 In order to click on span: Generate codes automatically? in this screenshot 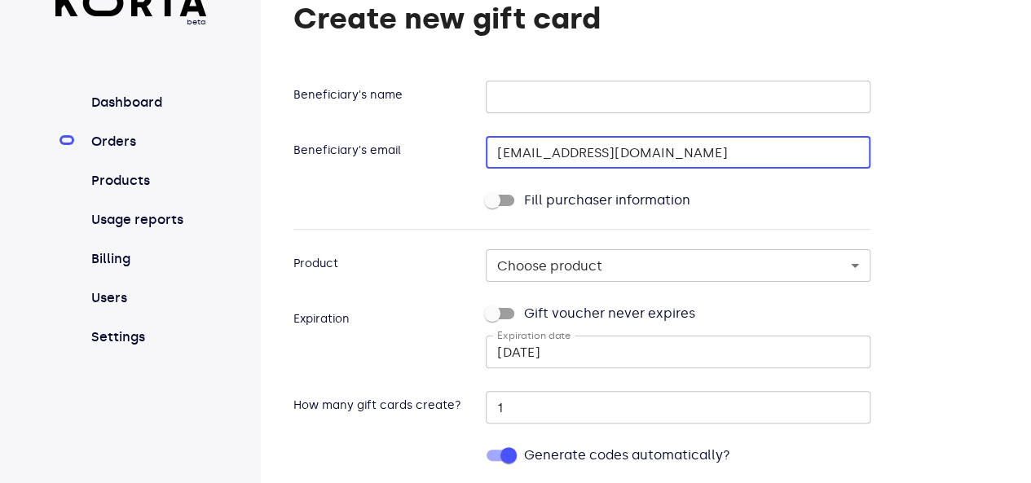, I will do `click(627, 456)`.